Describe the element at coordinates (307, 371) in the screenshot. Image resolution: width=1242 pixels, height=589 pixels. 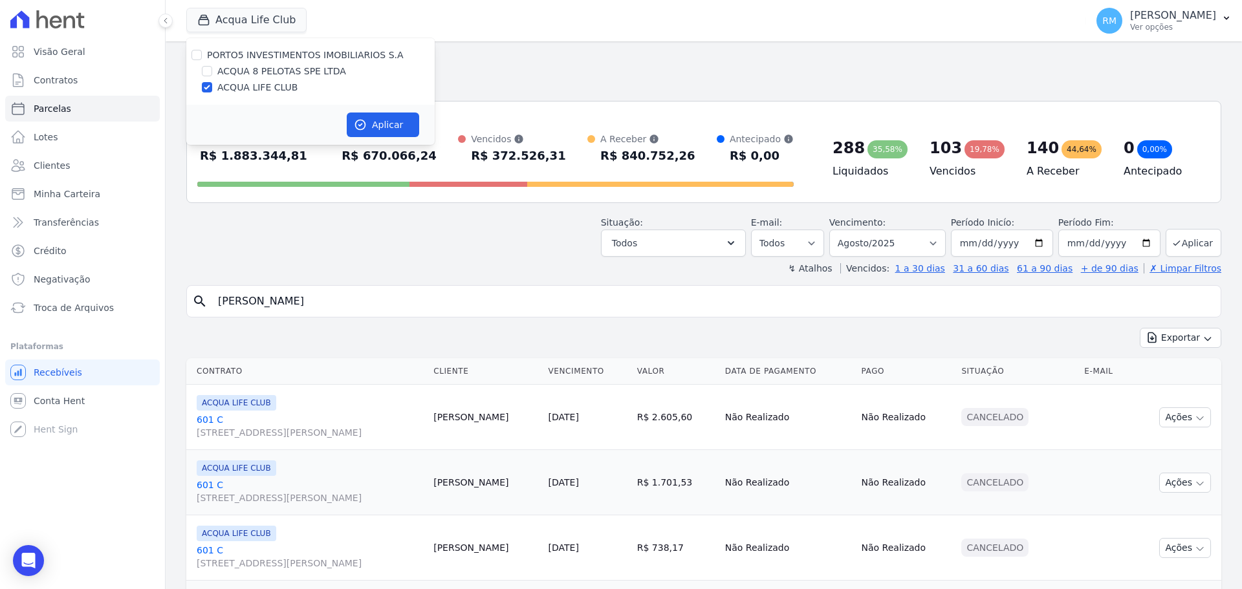
I see `th: Contrato` at that location.